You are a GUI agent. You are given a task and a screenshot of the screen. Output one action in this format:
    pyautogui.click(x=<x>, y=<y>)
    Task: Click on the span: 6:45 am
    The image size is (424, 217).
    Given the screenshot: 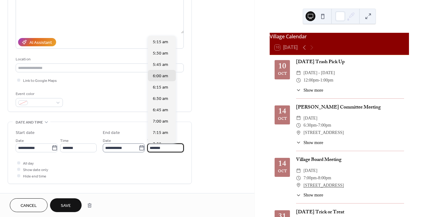 What is the action you would take?
    pyautogui.click(x=160, y=110)
    